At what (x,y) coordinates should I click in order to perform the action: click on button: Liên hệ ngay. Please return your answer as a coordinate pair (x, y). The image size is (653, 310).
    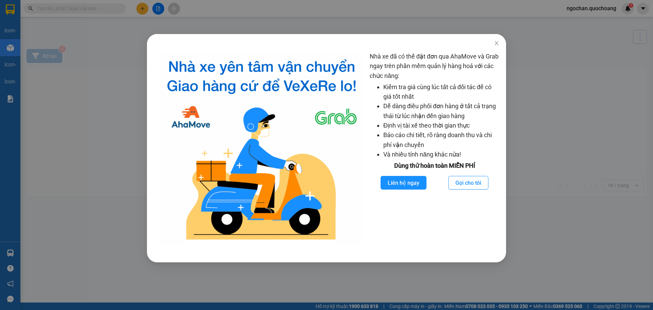
    Looking at the image, I should click on (403, 183).